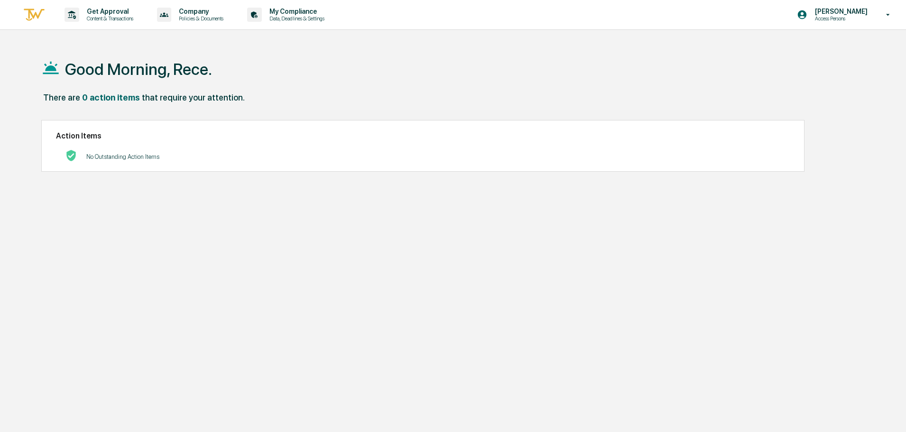 The image size is (906, 432). What do you see at coordinates (839, 18) in the screenshot?
I see `p: Access Persons` at bounding box center [839, 18].